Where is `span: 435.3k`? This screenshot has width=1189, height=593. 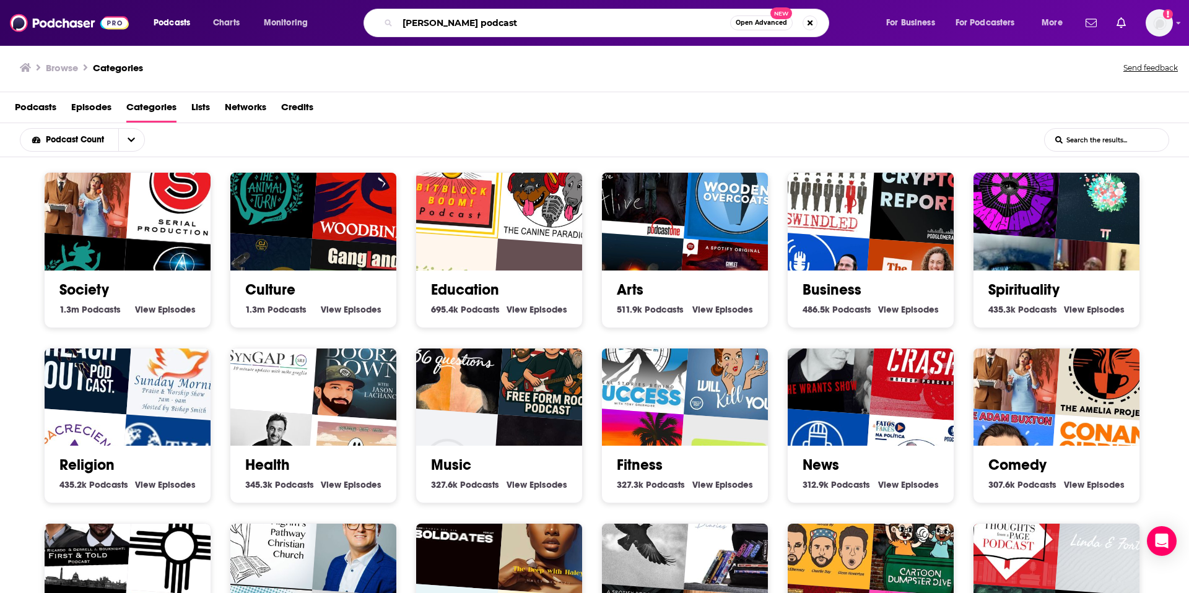 span: 435.3k is located at coordinates (1002, 310).